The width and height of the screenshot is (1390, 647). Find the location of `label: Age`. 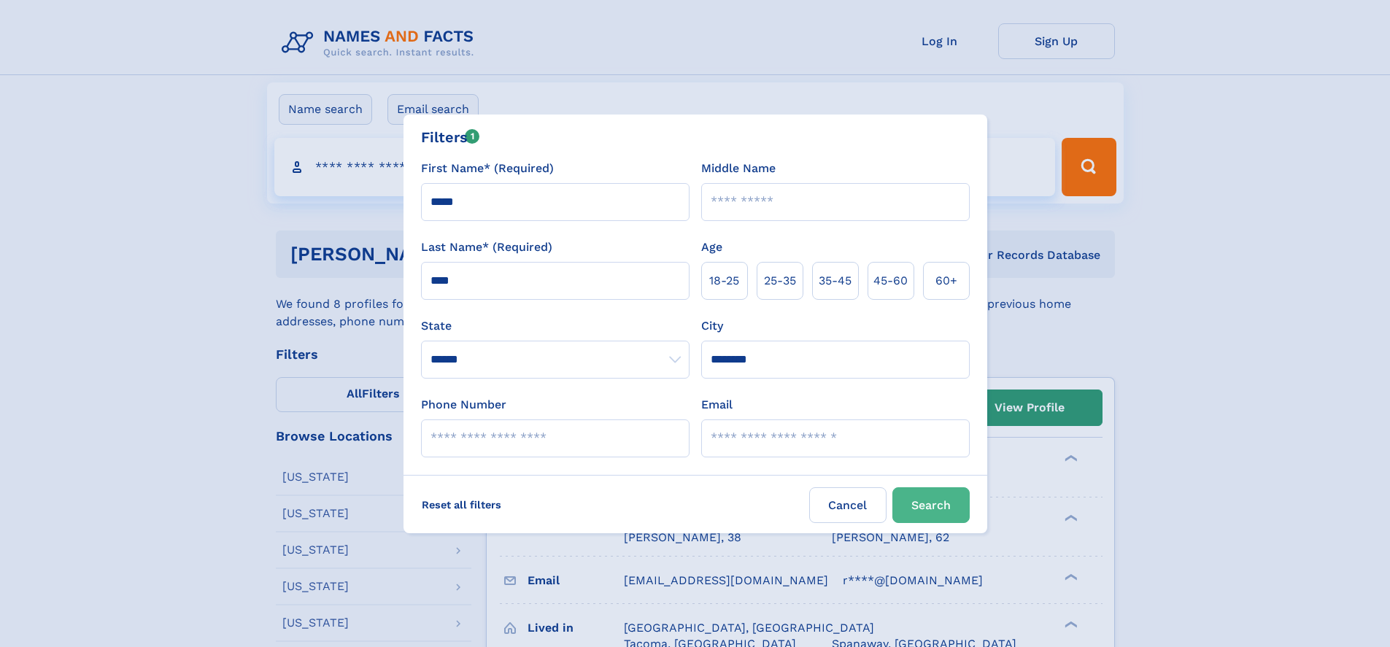

label: Age is located at coordinates (711, 247).